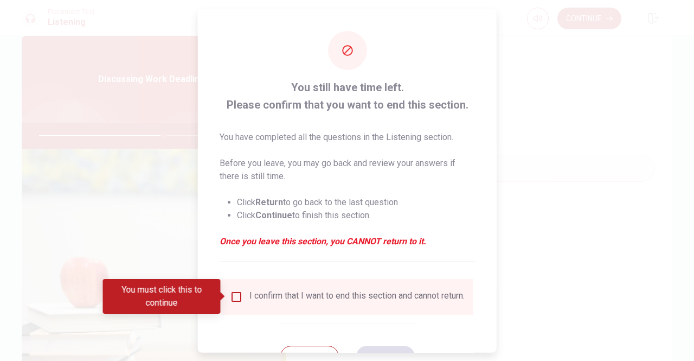  What do you see at coordinates (347, 137) in the screenshot?
I see `p: You have completed all the questions in the Listening section.` at bounding box center [347, 137].